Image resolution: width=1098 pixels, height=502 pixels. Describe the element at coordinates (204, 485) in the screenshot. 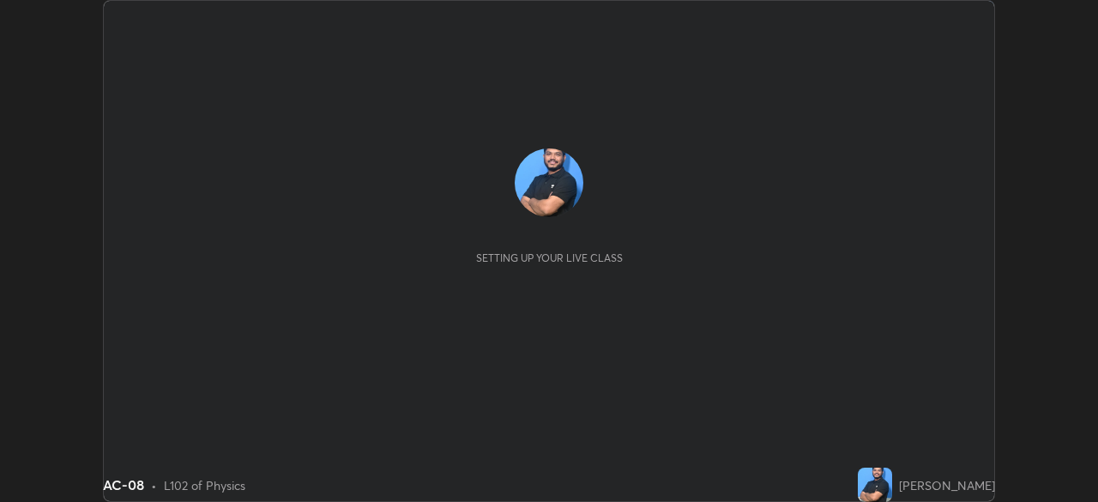

I see `div: L102 of Physics` at that location.